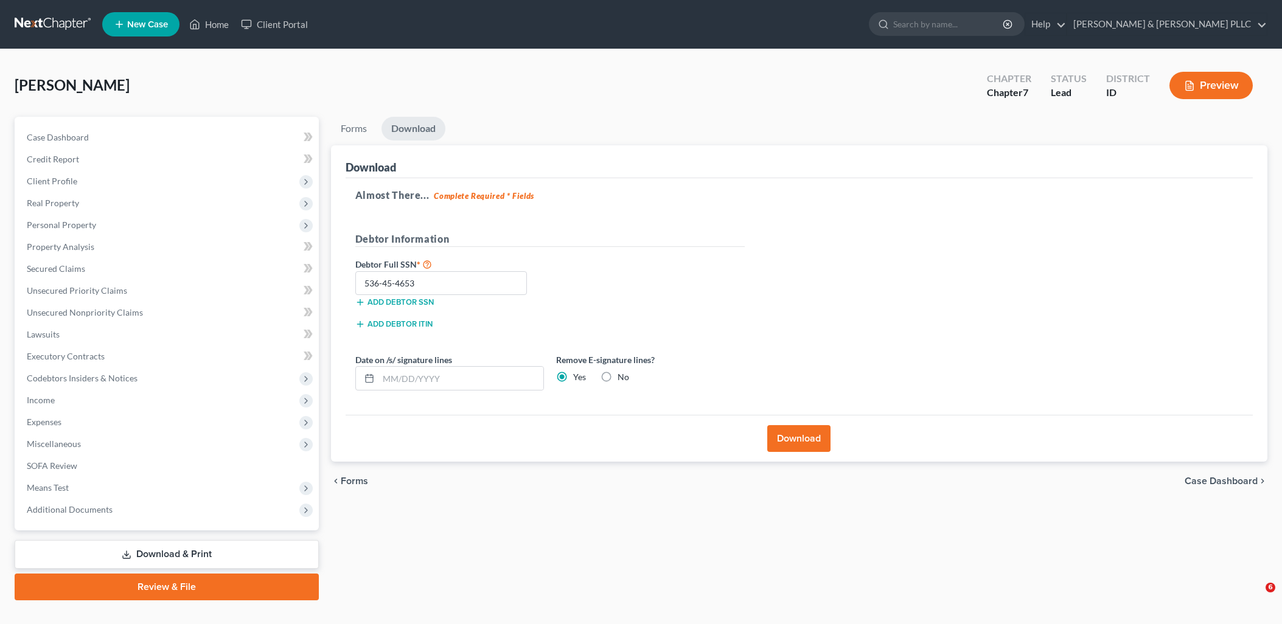  Describe the element at coordinates (1270, 588) in the screenshot. I see `span: 6` at that location.